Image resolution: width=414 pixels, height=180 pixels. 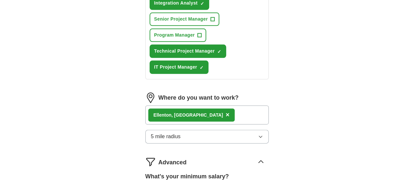 What do you see at coordinates (160, 115) in the screenshot?
I see `strong: Ellent` at bounding box center [160, 115].